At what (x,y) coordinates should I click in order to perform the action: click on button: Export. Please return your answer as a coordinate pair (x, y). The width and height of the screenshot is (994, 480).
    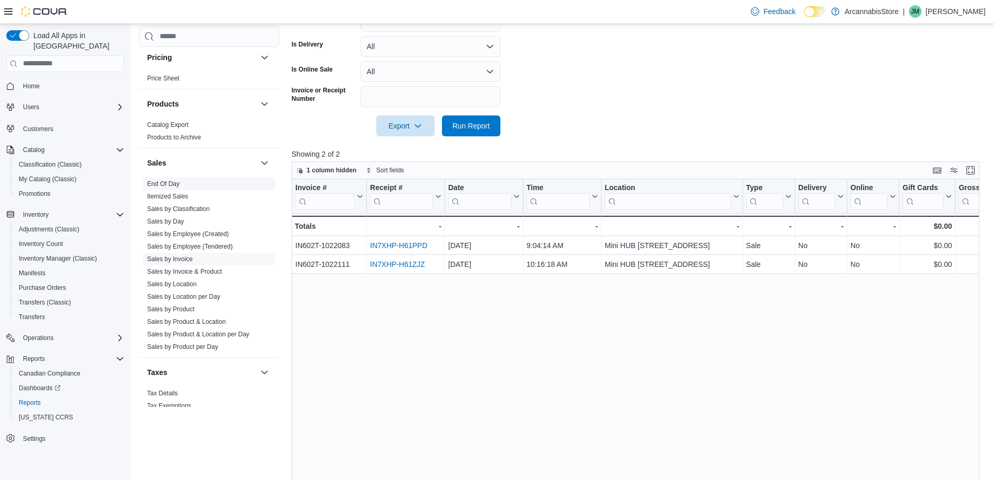
    Looking at the image, I should click on (406, 126).